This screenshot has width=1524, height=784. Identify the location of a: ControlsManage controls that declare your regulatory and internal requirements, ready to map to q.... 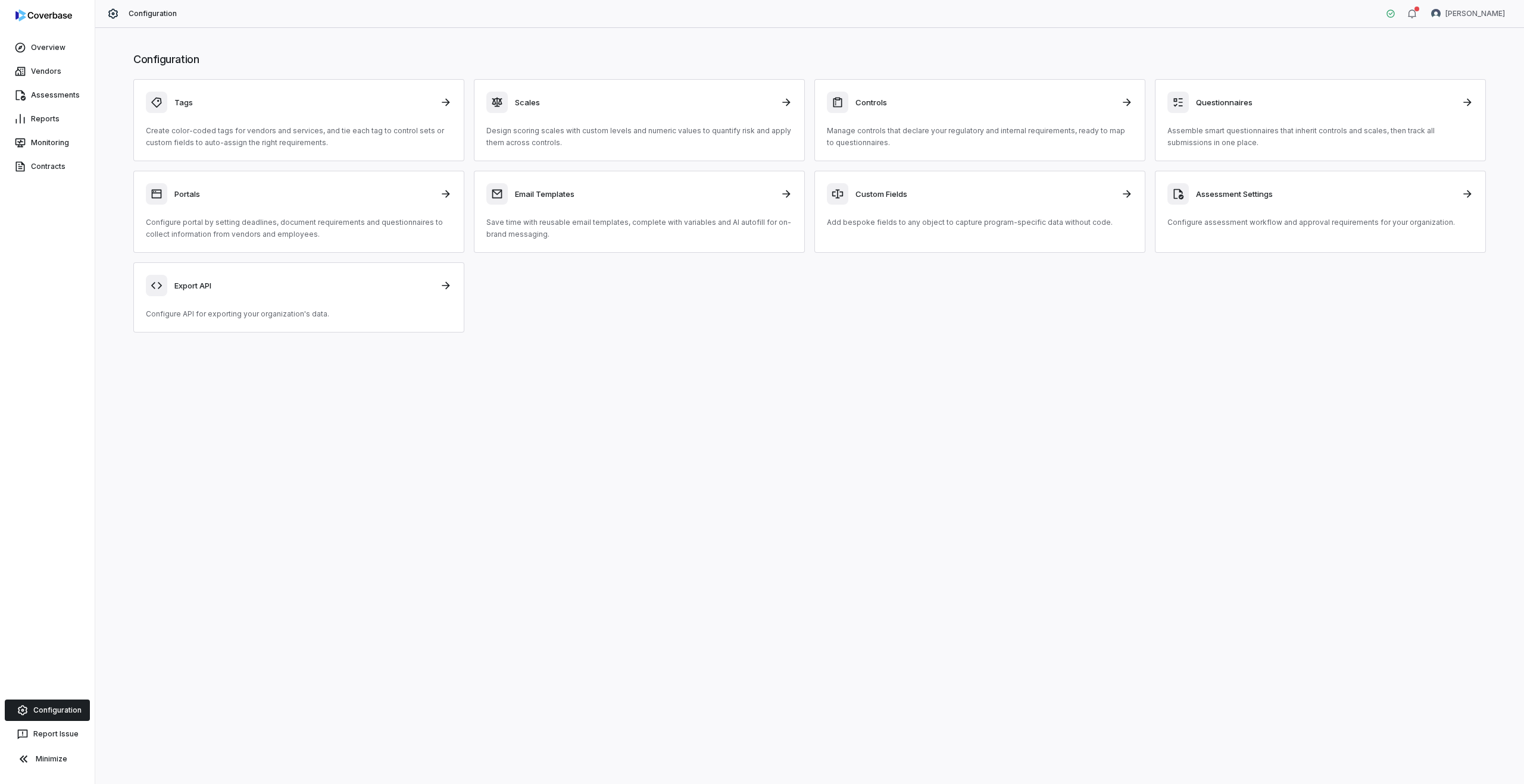
(979, 120).